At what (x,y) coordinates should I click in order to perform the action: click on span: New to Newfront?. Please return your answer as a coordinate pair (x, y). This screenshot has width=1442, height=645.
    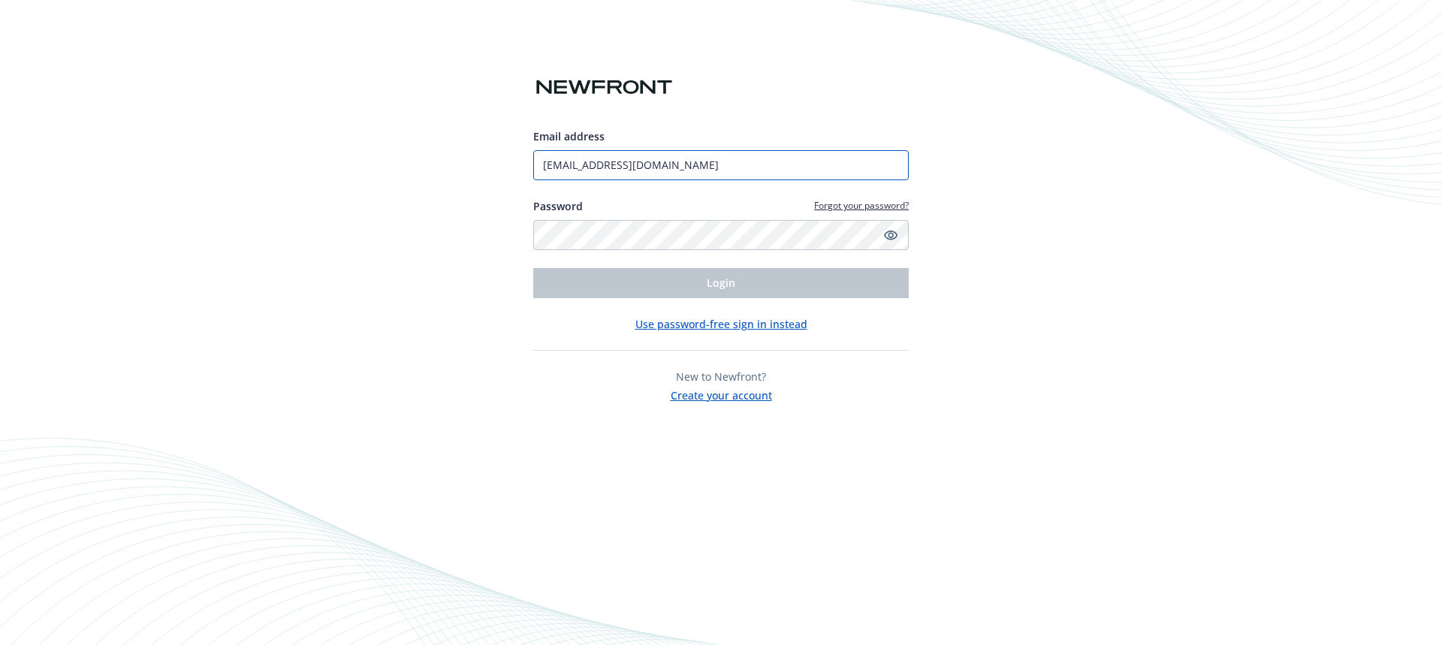
    Looking at the image, I should click on (721, 376).